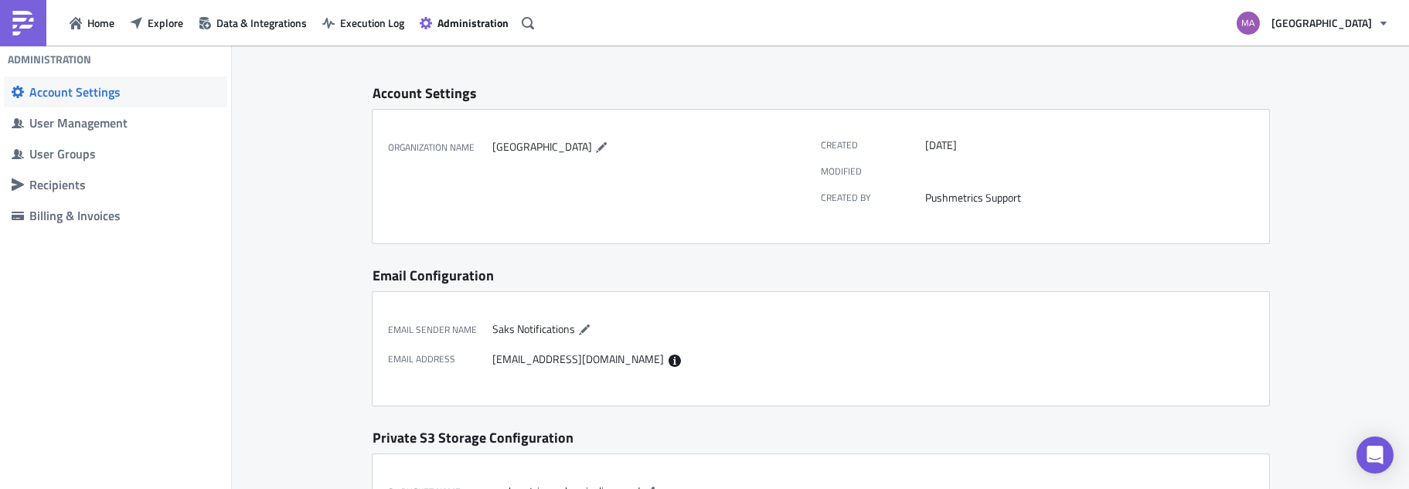 Image resolution: width=1409 pixels, height=489 pixels. Describe the element at coordinates (441, 148) in the screenshot. I see `label: Organization Name` at that location.